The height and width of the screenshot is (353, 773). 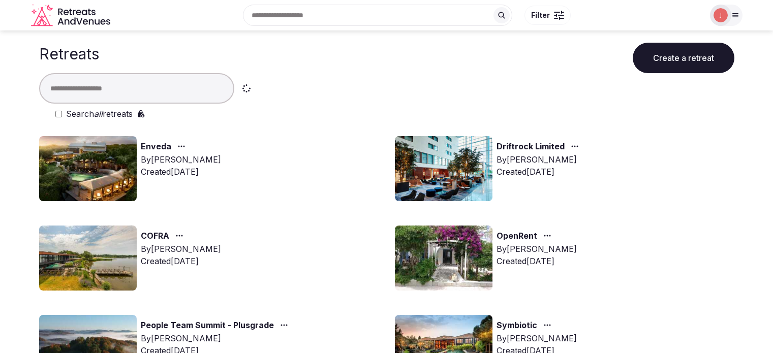 I want to click on a: Visit the homepage, so click(x=72, y=15).